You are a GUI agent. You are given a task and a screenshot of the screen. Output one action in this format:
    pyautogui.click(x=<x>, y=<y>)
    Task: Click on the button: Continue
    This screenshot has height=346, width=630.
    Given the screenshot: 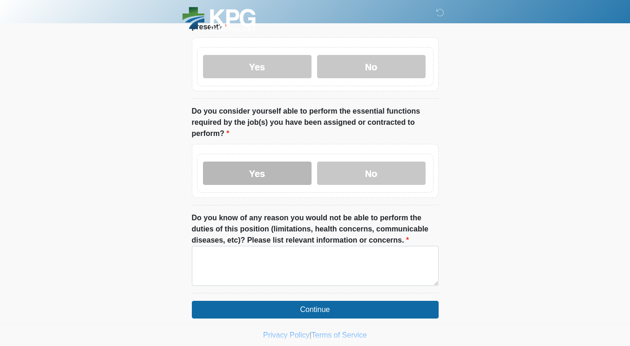 What is the action you would take?
    pyautogui.click(x=315, y=310)
    